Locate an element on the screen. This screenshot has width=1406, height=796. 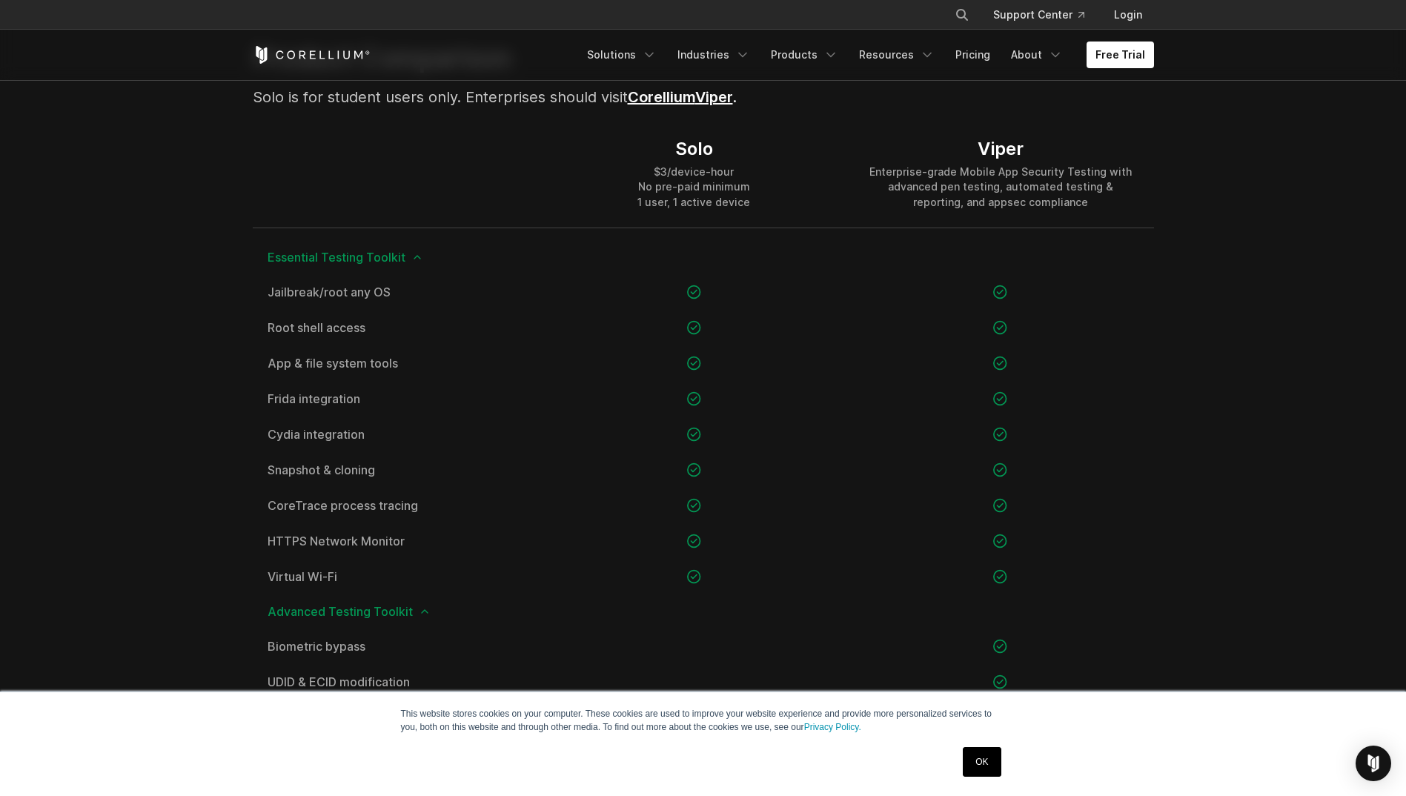
a: CoreTrace process tracing is located at coordinates (396, 505).